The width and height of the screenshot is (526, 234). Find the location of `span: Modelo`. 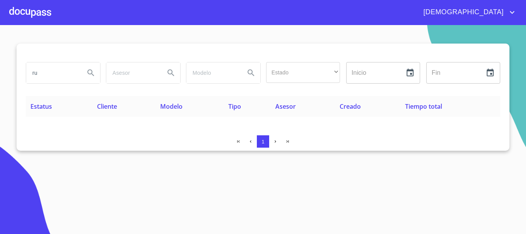

span: Modelo is located at coordinates (171, 106).